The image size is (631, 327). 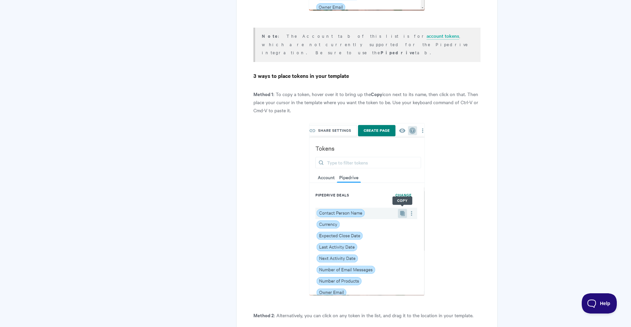 What do you see at coordinates (270, 36) in the screenshot?
I see `b: Note` at bounding box center [270, 36].